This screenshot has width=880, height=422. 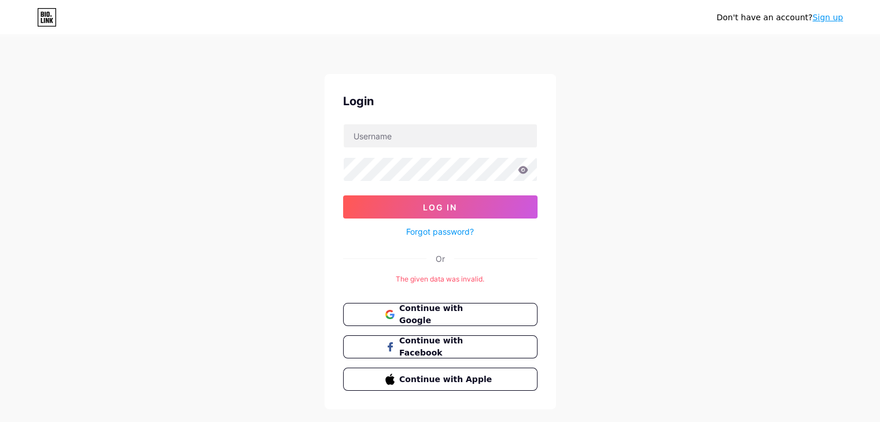 What do you see at coordinates (440, 207) in the screenshot?
I see `button: Log In` at bounding box center [440, 207].